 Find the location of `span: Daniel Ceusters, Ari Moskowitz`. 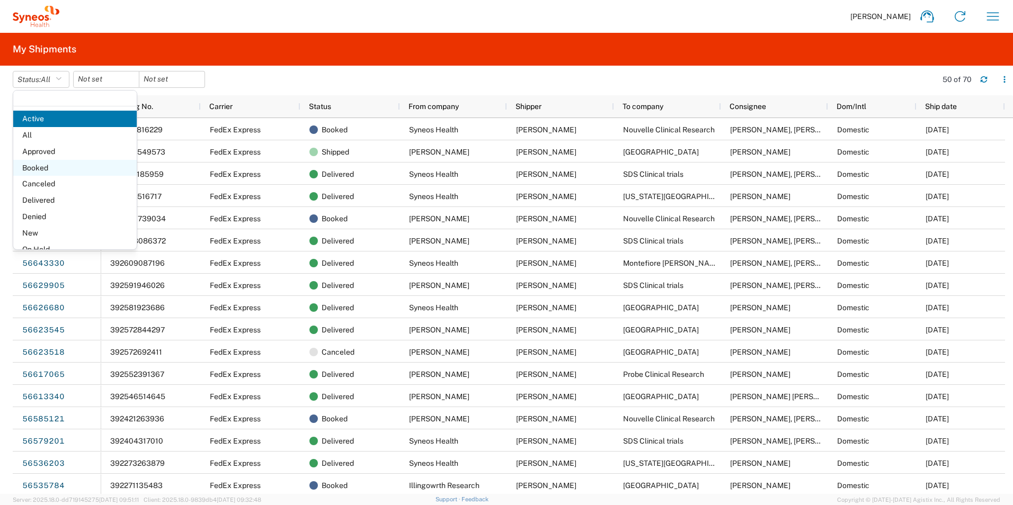

span: Daniel Ceusters, Ari Moskowitz is located at coordinates (792, 263).